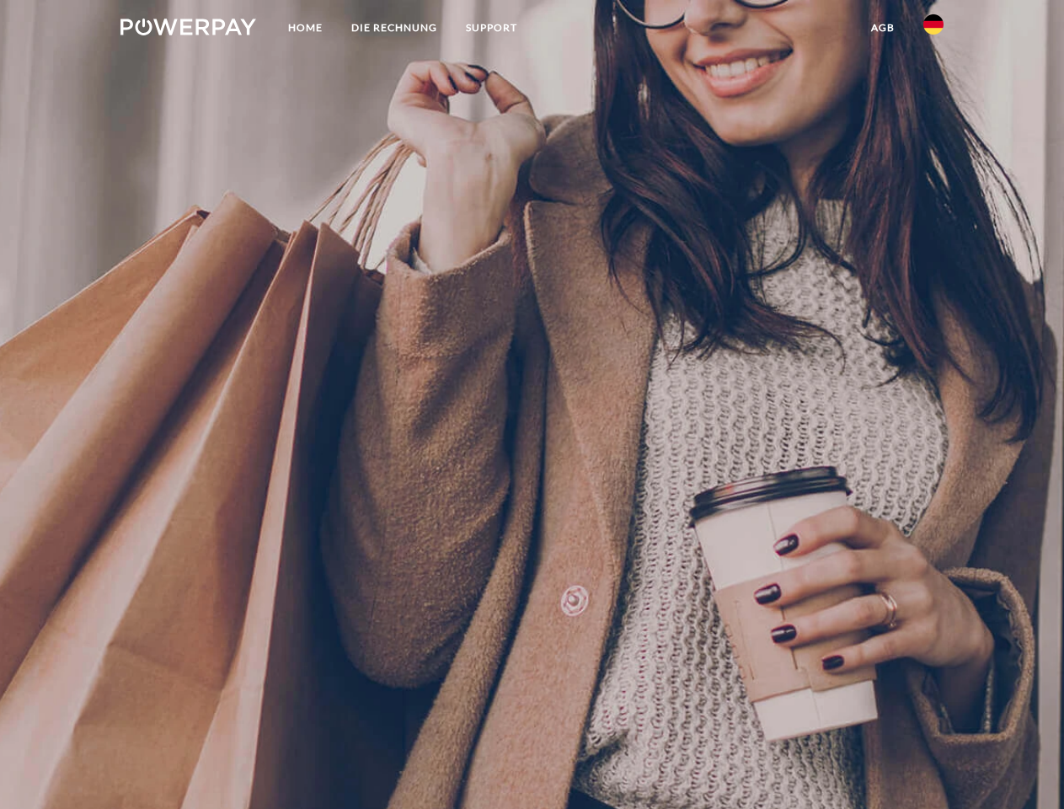 The height and width of the screenshot is (809, 1064). I want to click on a: Home, so click(305, 28).